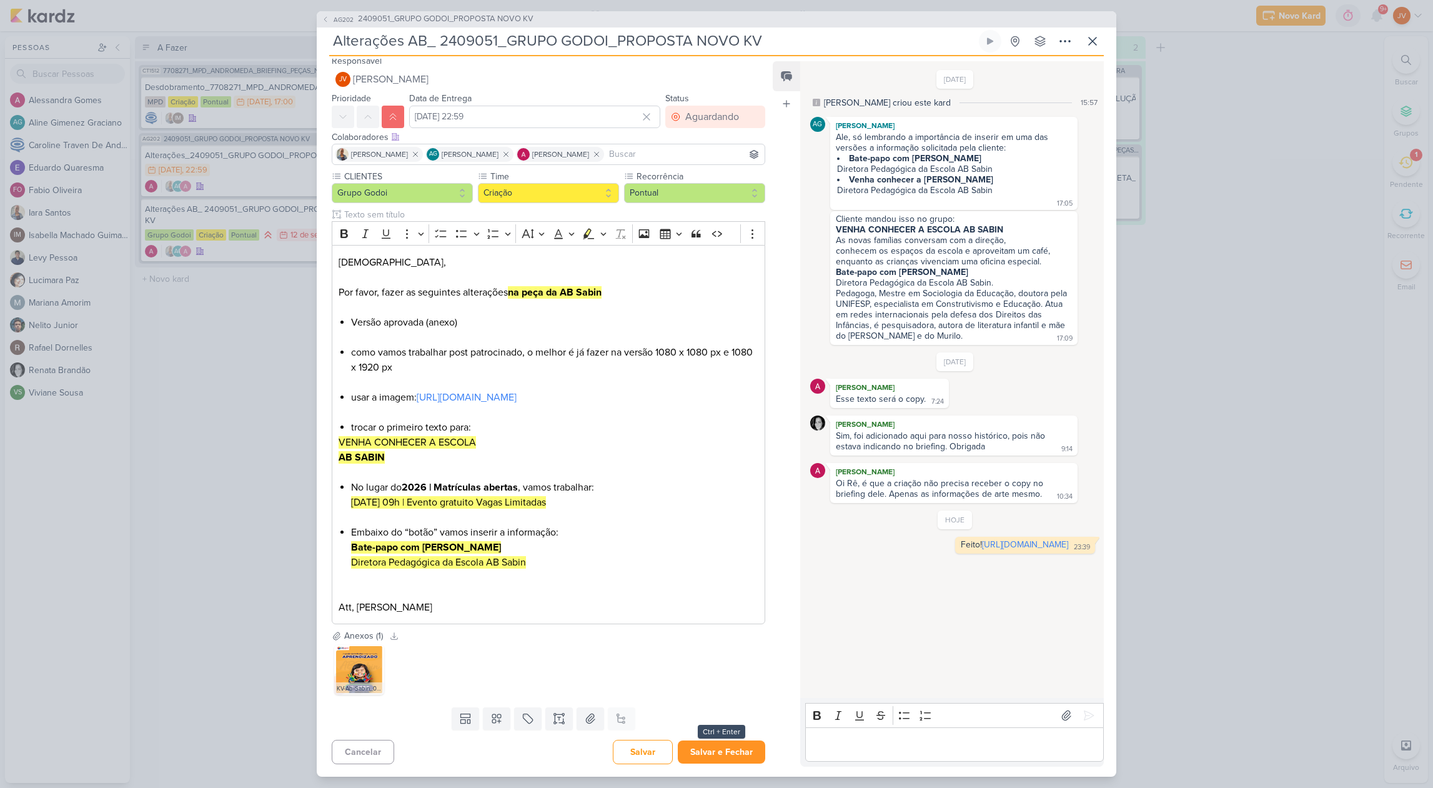  What do you see at coordinates (555, 322) in the screenshot?
I see `li: Versão aprovada (anexo)` at bounding box center [555, 322].